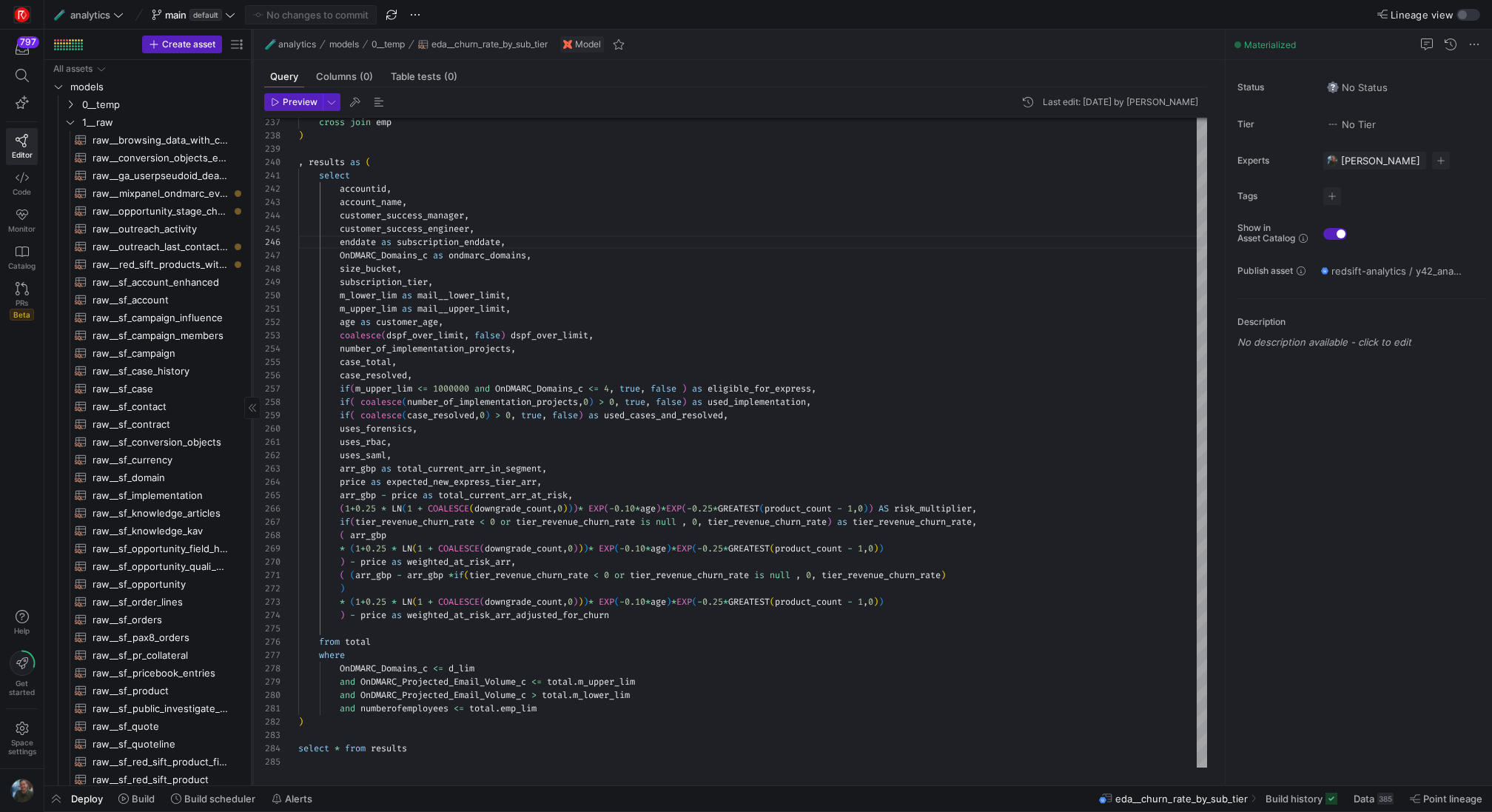 This screenshot has width=1492, height=812. Describe the element at coordinates (1361, 322) in the screenshot. I see `p: Description` at that location.